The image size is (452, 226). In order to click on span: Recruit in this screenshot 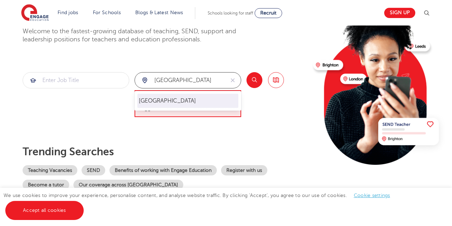, I will do `click(269, 13)`.